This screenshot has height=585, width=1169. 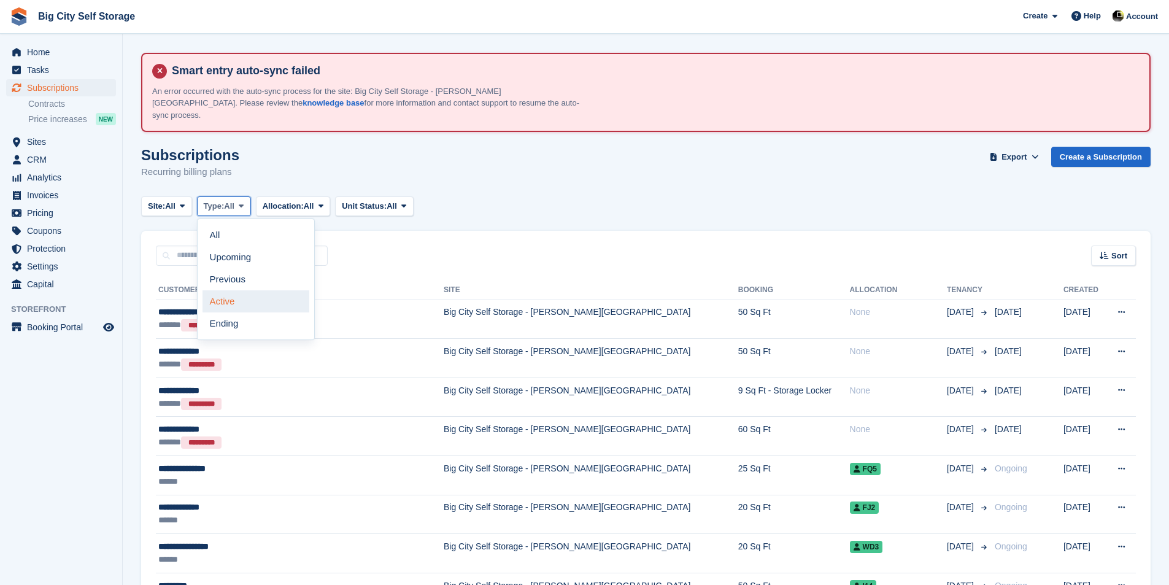 What do you see at coordinates (1014, 157) in the screenshot?
I see `span: Export` at bounding box center [1014, 157].